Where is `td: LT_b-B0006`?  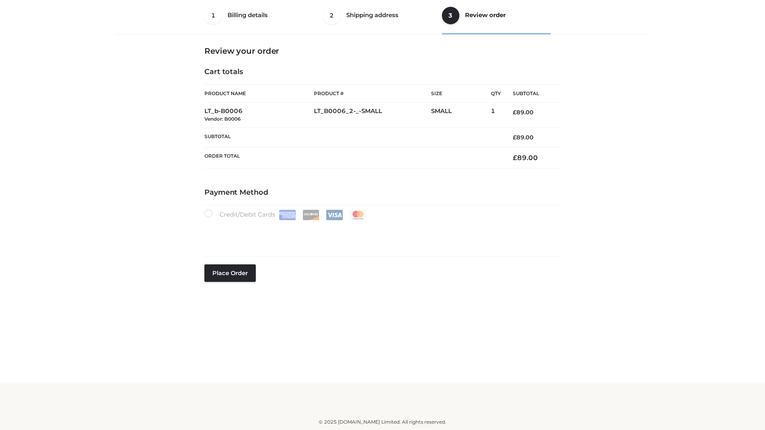 td: LT_b-B0006 is located at coordinates (259, 115).